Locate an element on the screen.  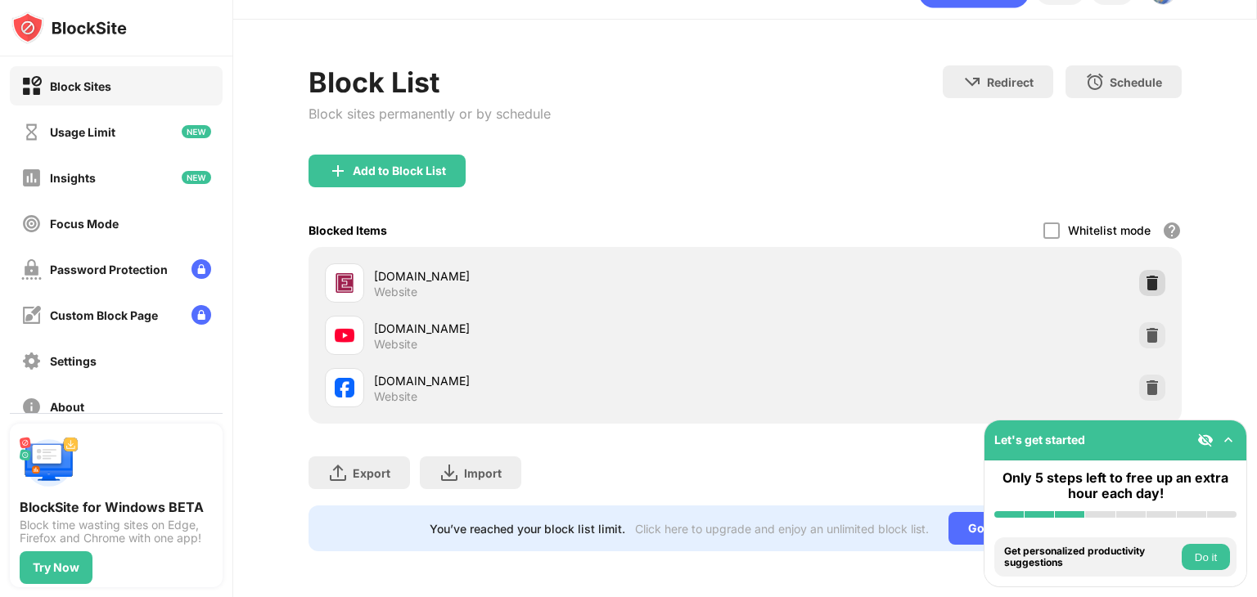
div: Go Unlimited is located at coordinates (1004, 529).